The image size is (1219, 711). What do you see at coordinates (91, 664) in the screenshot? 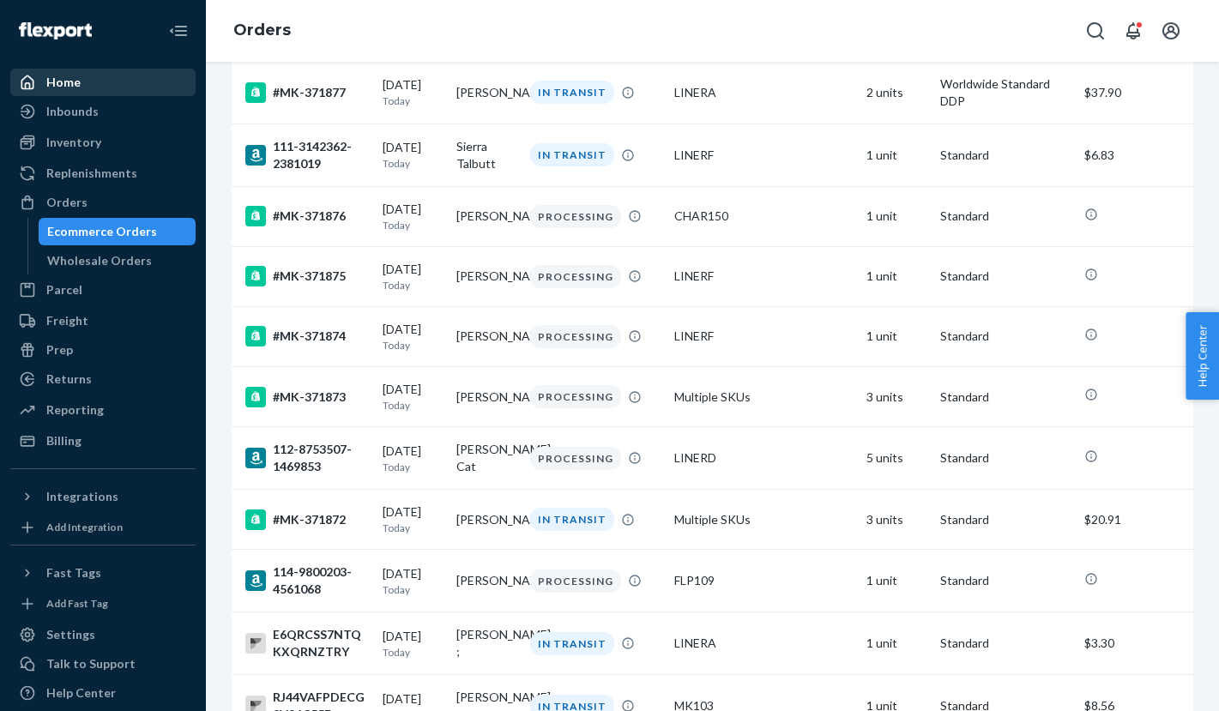
I see `div: Talk to Support` at bounding box center [91, 664].